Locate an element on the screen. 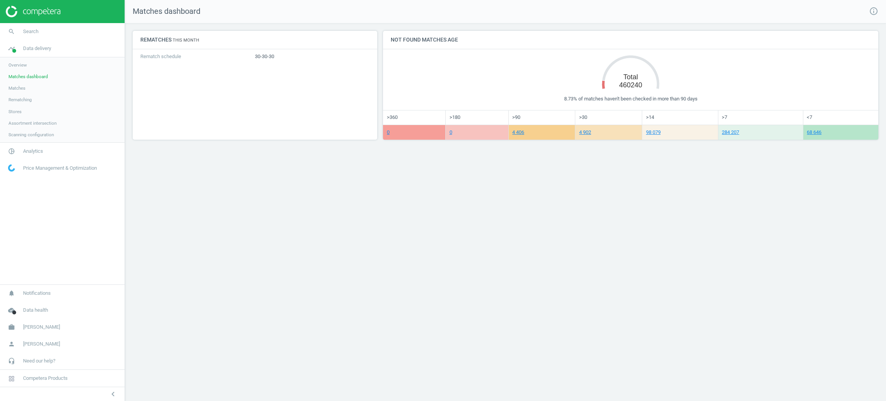 The height and width of the screenshot is (401, 886). td: >90 is located at coordinates (542, 117).